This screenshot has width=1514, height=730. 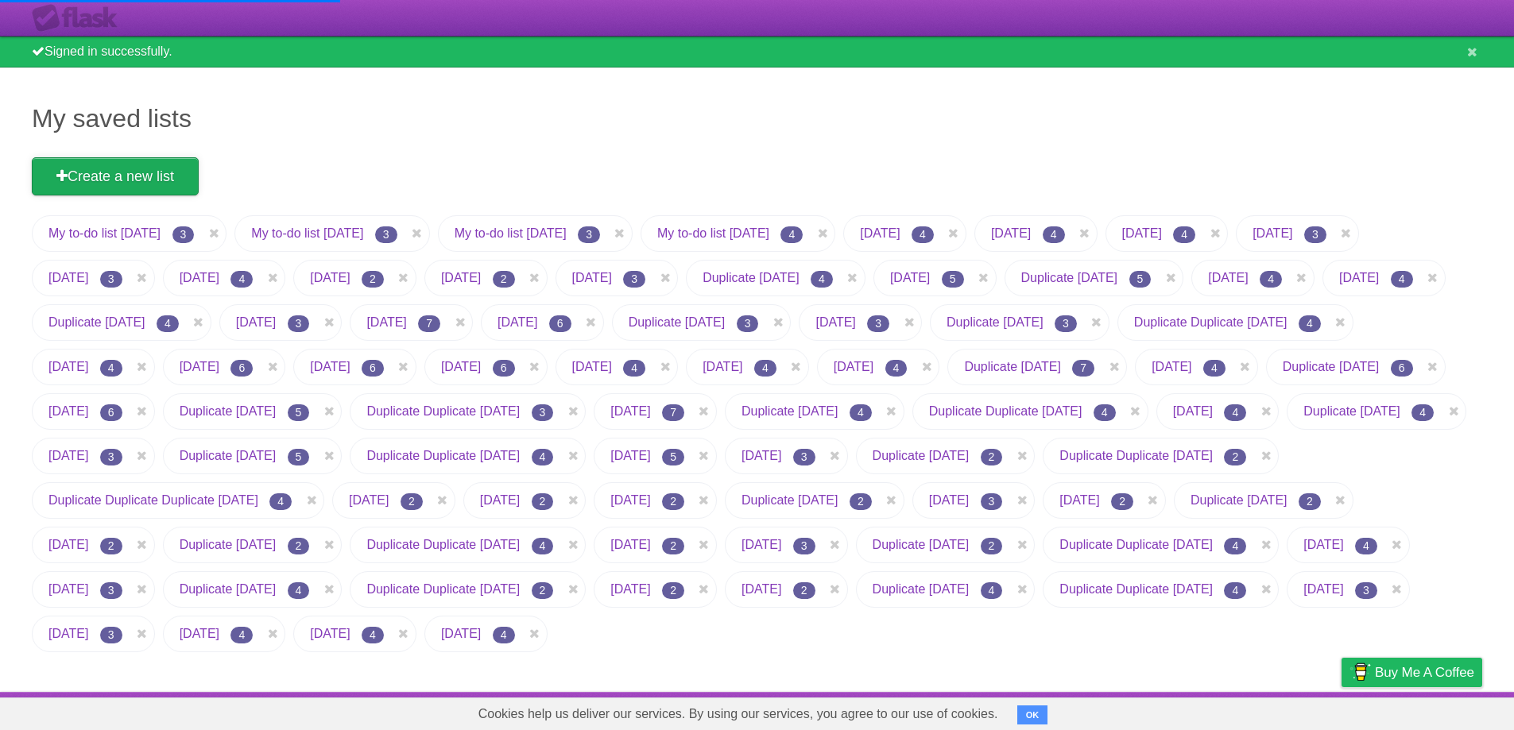 I want to click on a: Developers, so click(x=1215, y=711).